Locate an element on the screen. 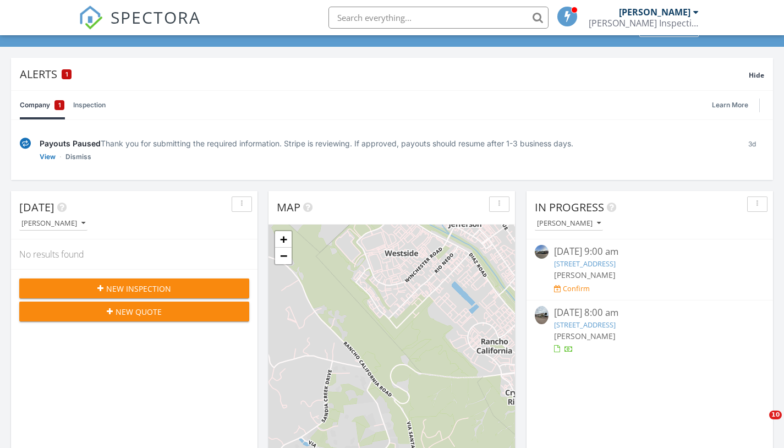 The width and height of the screenshot is (784, 448). a: Company is located at coordinates (42, 105).